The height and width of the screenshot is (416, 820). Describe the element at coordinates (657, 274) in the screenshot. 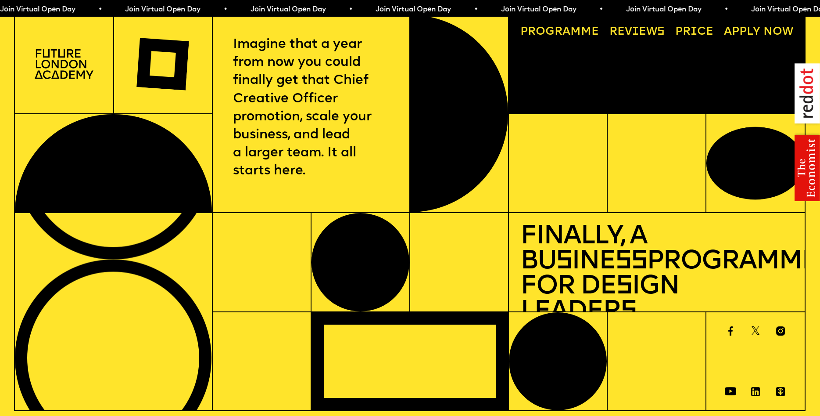

I see `h1: Finally, a Bu ine Programme for De ign Leader` at that location.